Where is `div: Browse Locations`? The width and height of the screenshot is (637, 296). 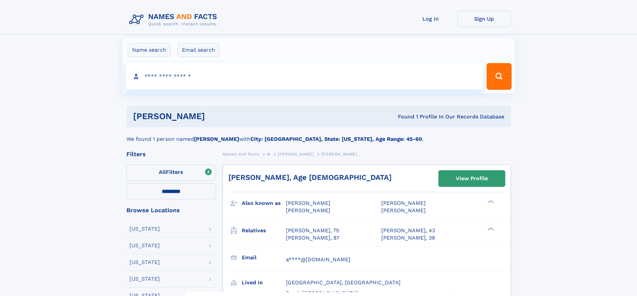
div: Browse Locations is located at coordinates (171, 211).